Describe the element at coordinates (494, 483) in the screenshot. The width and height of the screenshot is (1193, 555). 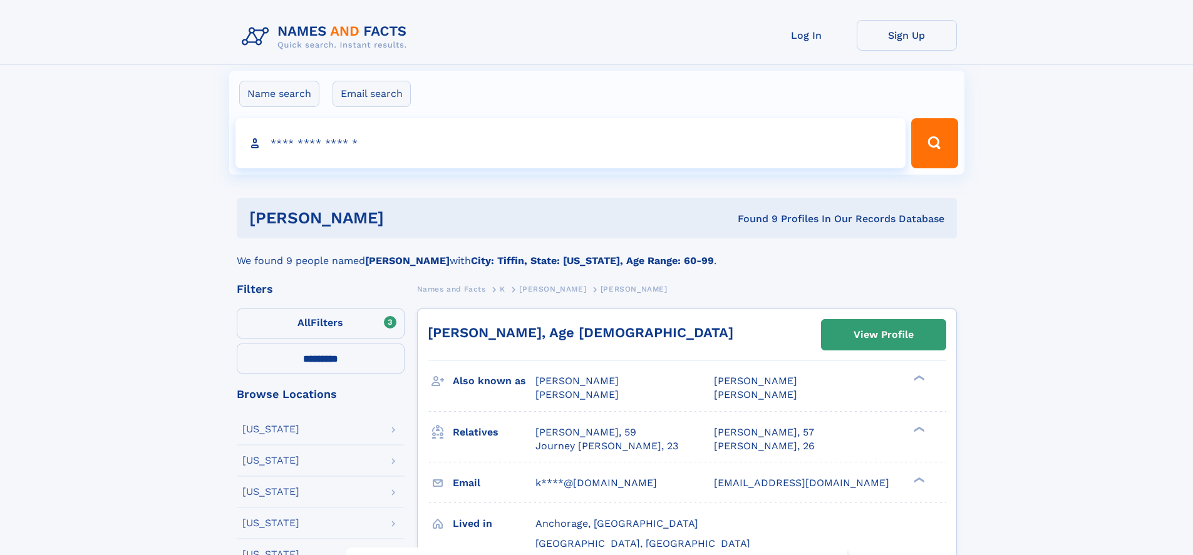
I see `h3: Email` at that location.